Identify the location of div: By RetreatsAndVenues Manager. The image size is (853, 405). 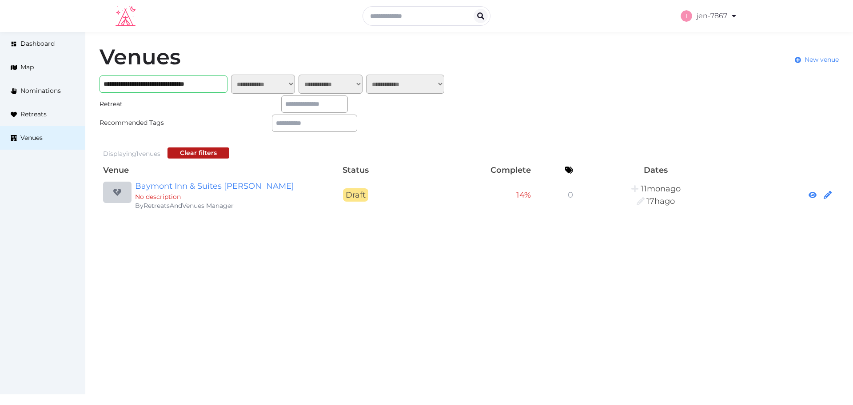
(220, 206).